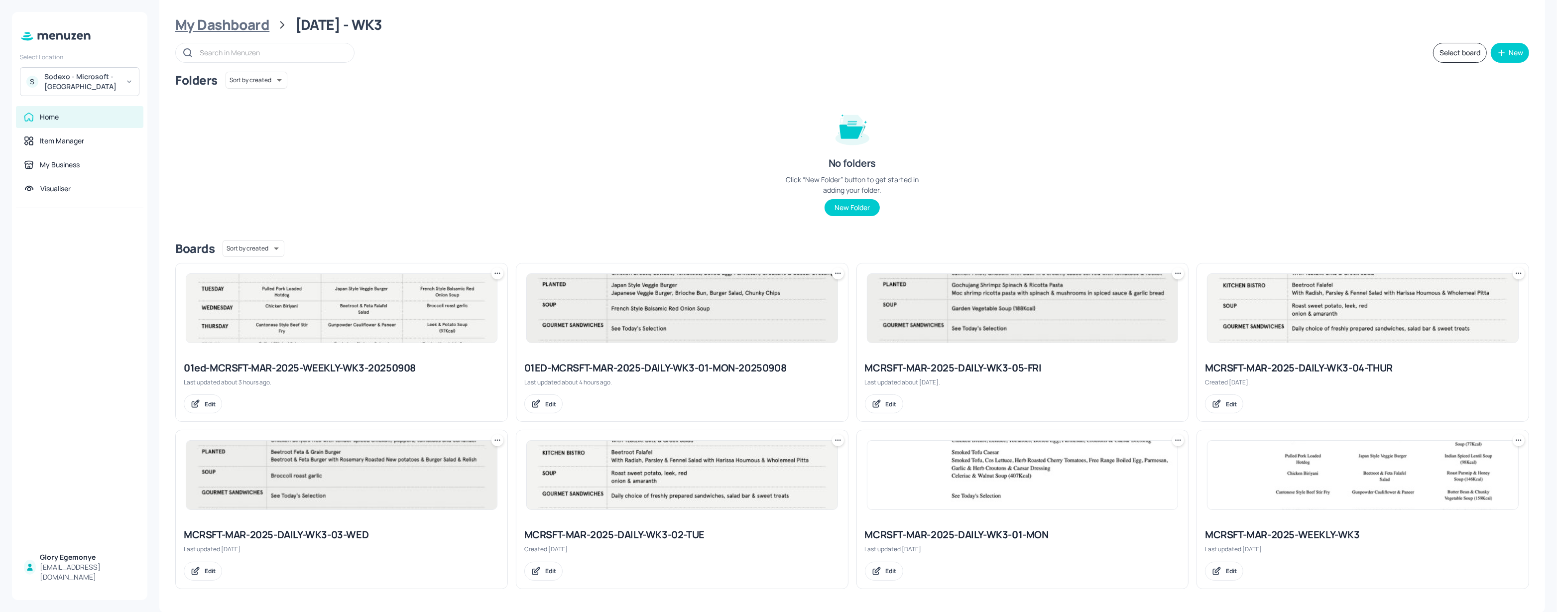 The image size is (1557, 612). I want to click on div: MCRSFT-MAR-2025-DAILY-WK3-01-MON, so click(1023, 535).